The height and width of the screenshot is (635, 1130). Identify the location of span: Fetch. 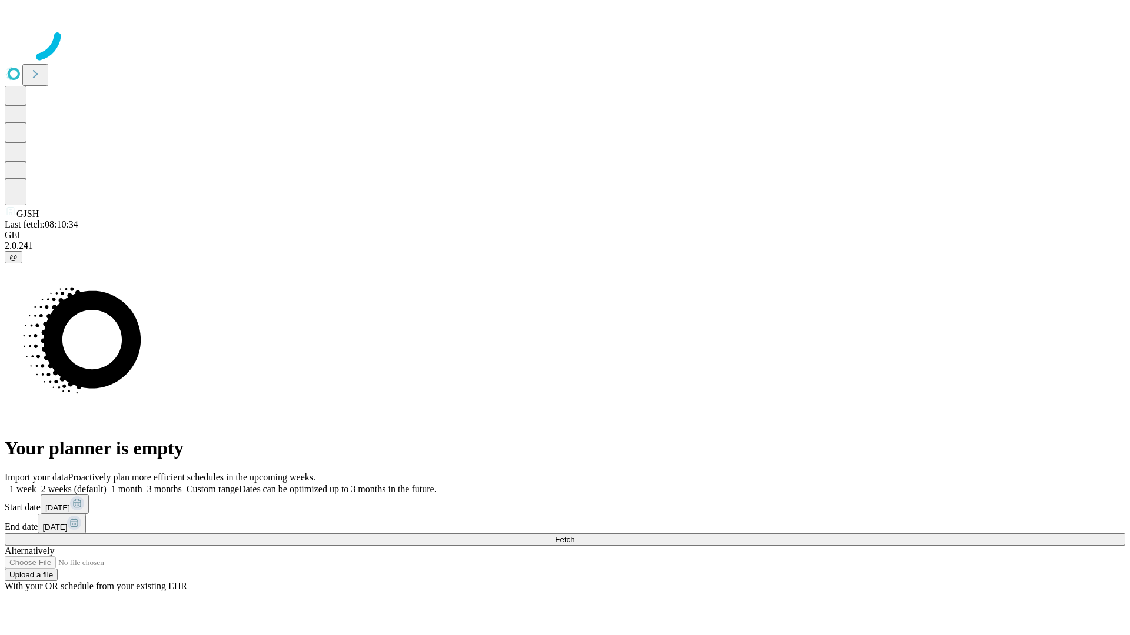
(564, 539).